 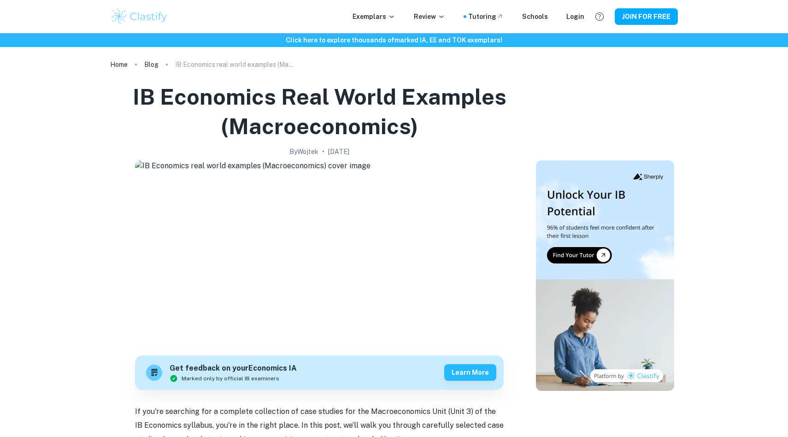 What do you see at coordinates (139, 17) in the screenshot?
I see `img: Clastify logo` at bounding box center [139, 17].